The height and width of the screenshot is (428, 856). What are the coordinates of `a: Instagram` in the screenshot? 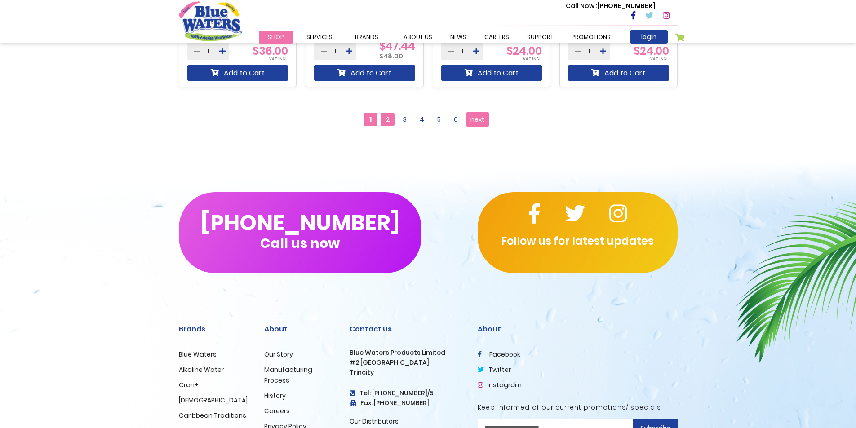 It's located at (500, 385).